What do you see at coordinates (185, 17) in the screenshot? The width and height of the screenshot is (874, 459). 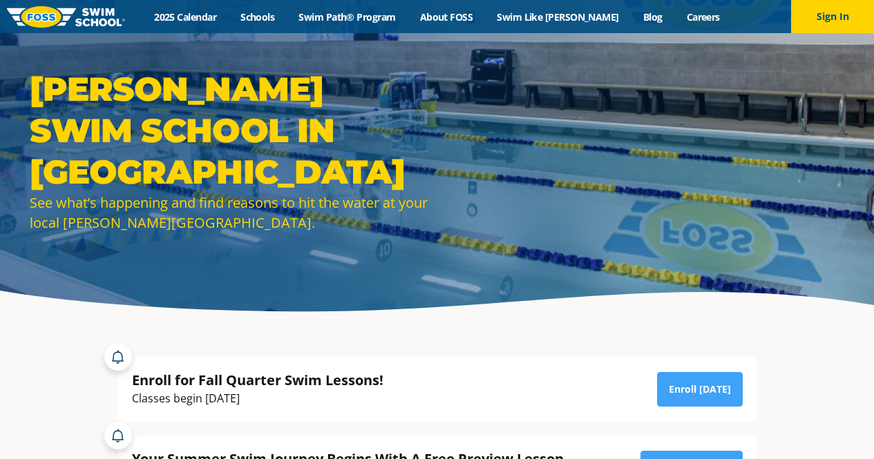 I see `a: 2025 Calendar` at bounding box center [185, 17].